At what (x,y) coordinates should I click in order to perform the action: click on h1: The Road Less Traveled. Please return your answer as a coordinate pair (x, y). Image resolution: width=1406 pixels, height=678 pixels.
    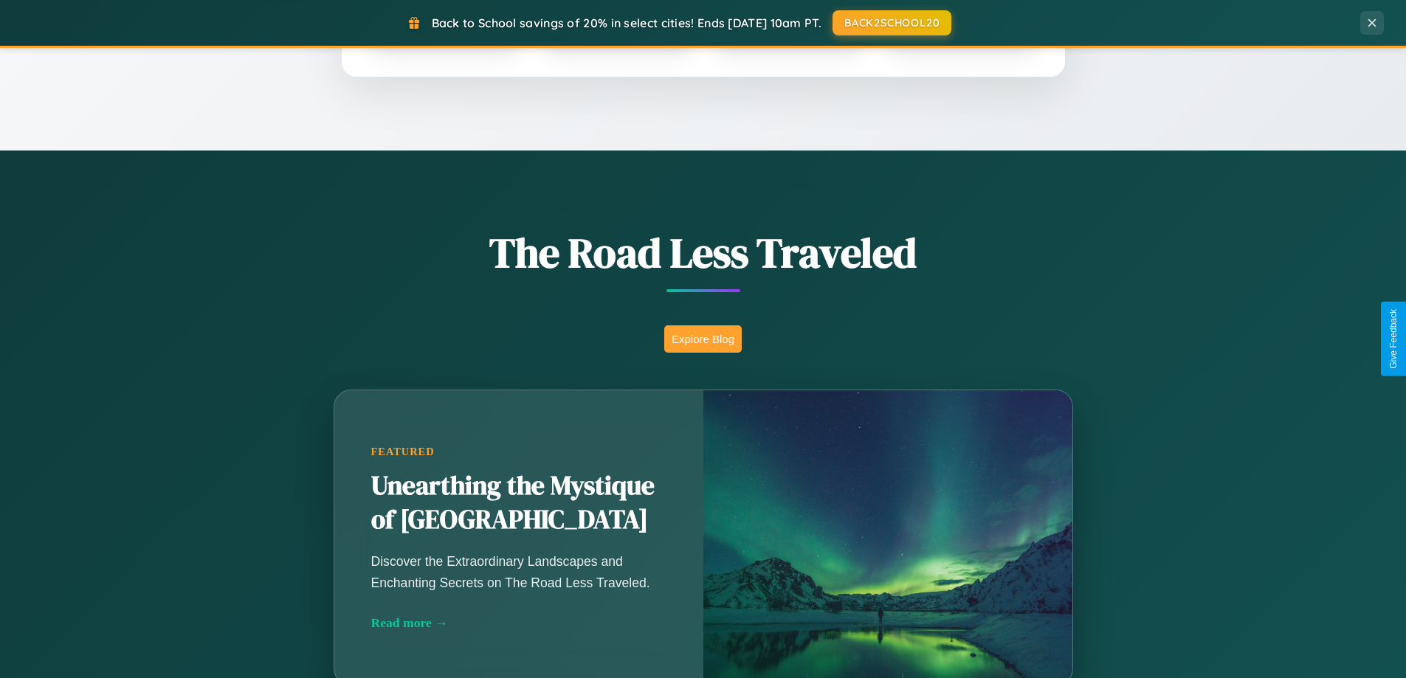
    Looking at the image, I should click on (703, 252).